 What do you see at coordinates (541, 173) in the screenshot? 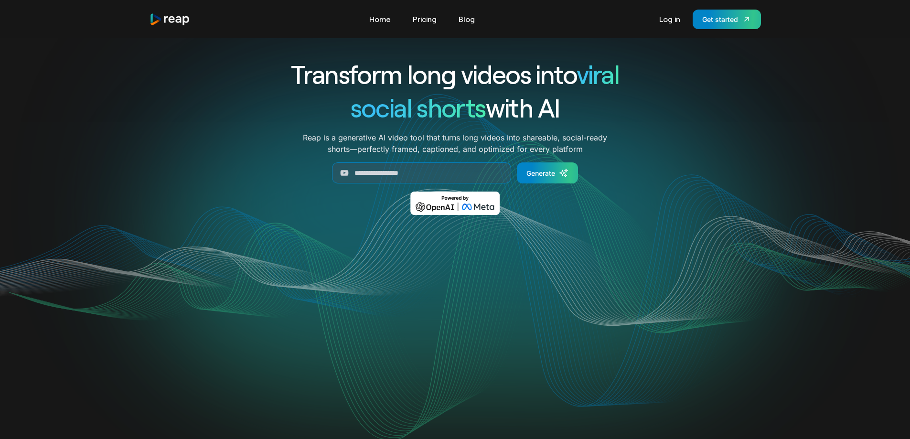
I see `div: Generate` at bounding box center [541, 173].